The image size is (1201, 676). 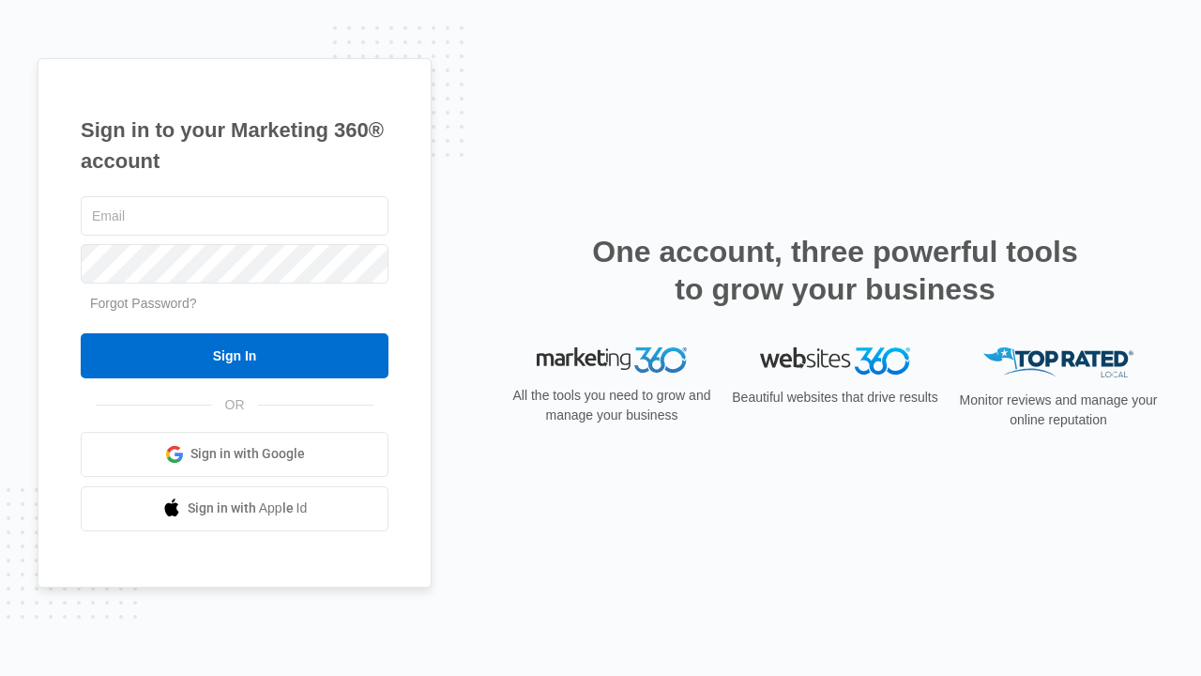 What do you see at coordinates (235, 404) in the screenshot?
I see `span: OR` at bounding box center [235, 404].